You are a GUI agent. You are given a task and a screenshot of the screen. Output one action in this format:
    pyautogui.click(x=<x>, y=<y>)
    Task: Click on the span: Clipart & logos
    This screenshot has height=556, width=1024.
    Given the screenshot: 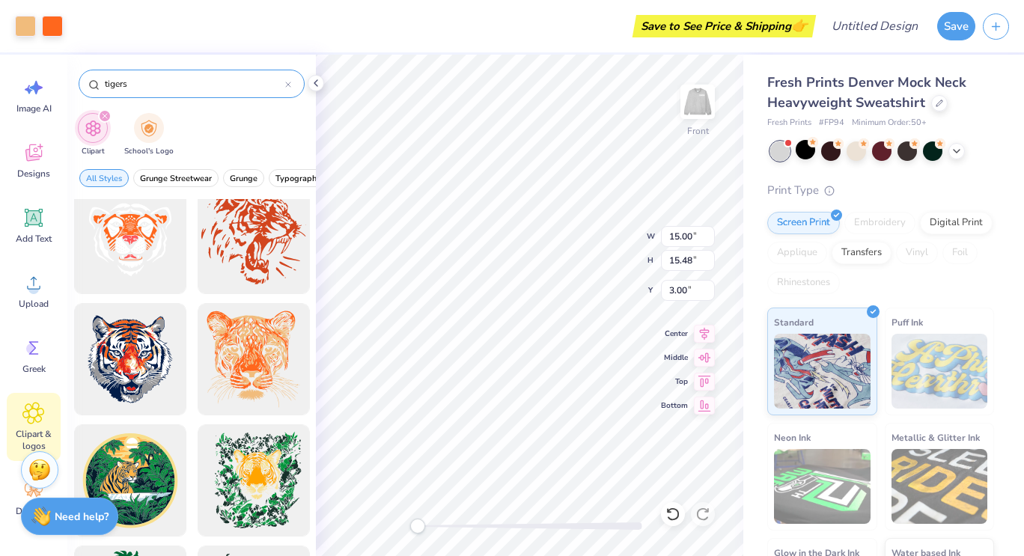 What is the action you would take?
    pyautogui.click(x=34, y=440)
    